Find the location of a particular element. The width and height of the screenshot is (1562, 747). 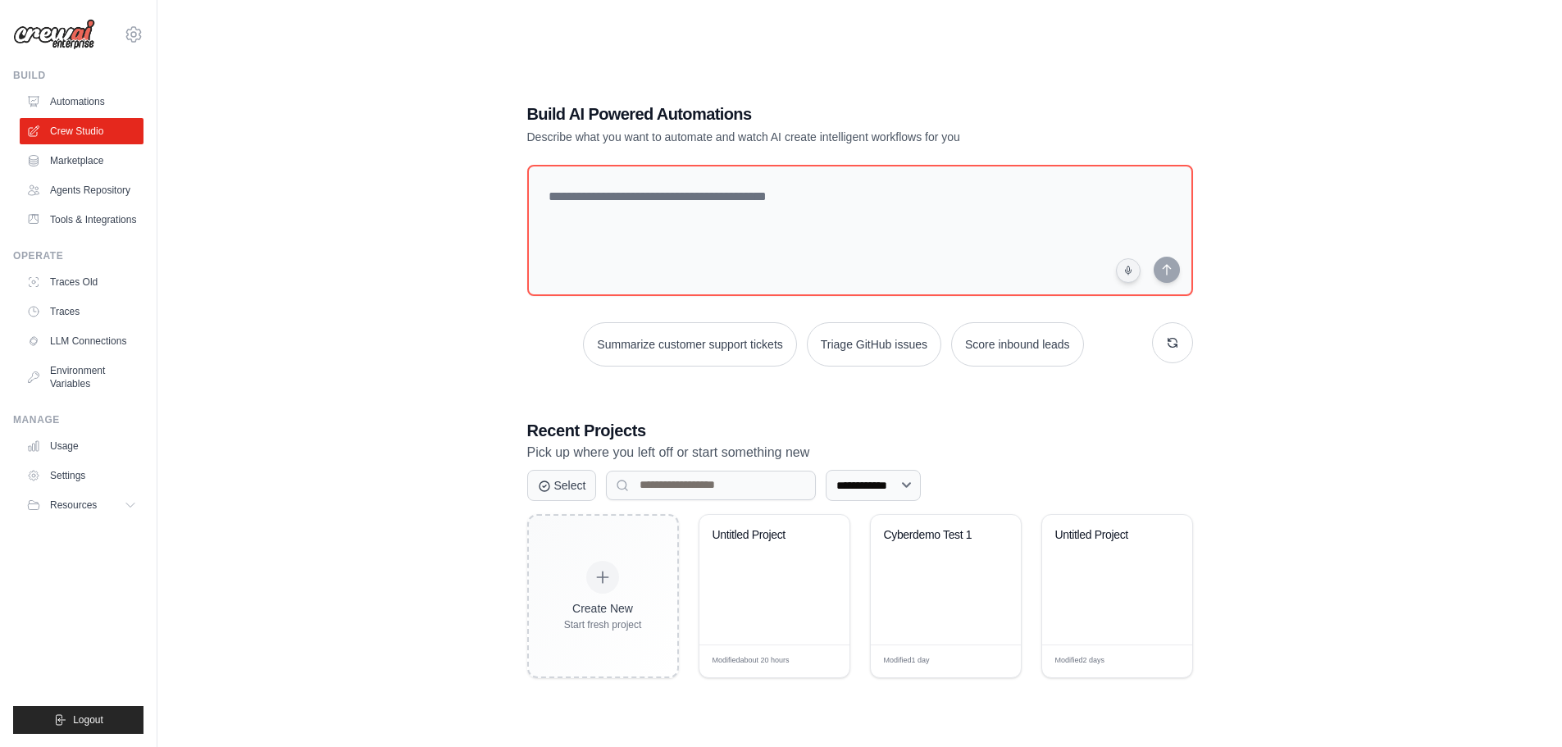

a: Settings is located at coordinates (81, 476).